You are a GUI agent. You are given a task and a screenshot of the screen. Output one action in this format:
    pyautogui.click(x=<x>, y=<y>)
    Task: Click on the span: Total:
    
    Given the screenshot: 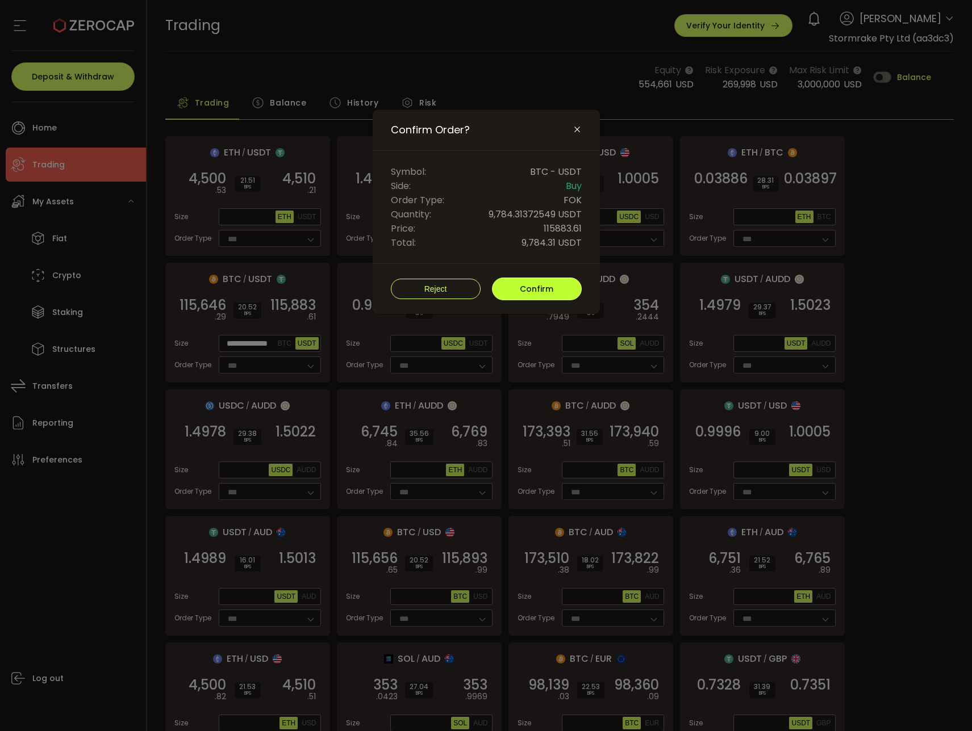 What is the action you would take?
    pyautogui.click(x=403, y=242)
    